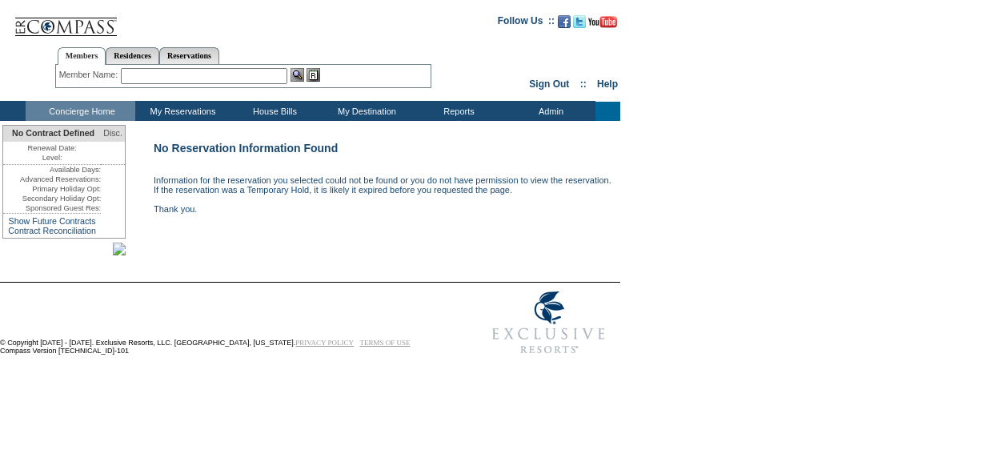 The width and height of the screenshot is (1006, 458). I want to click on a: Help, so click(607, 84).